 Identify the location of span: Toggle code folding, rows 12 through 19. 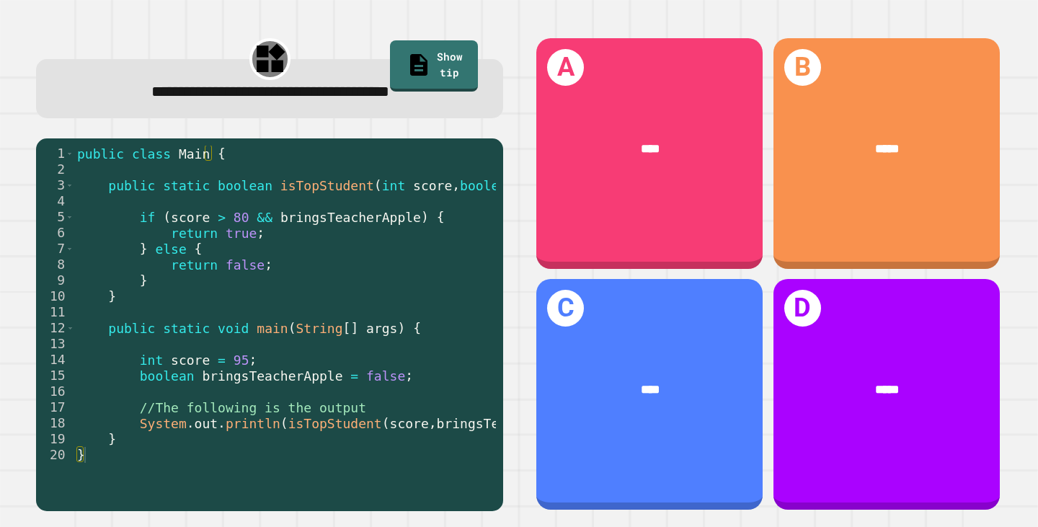
(70, 328).